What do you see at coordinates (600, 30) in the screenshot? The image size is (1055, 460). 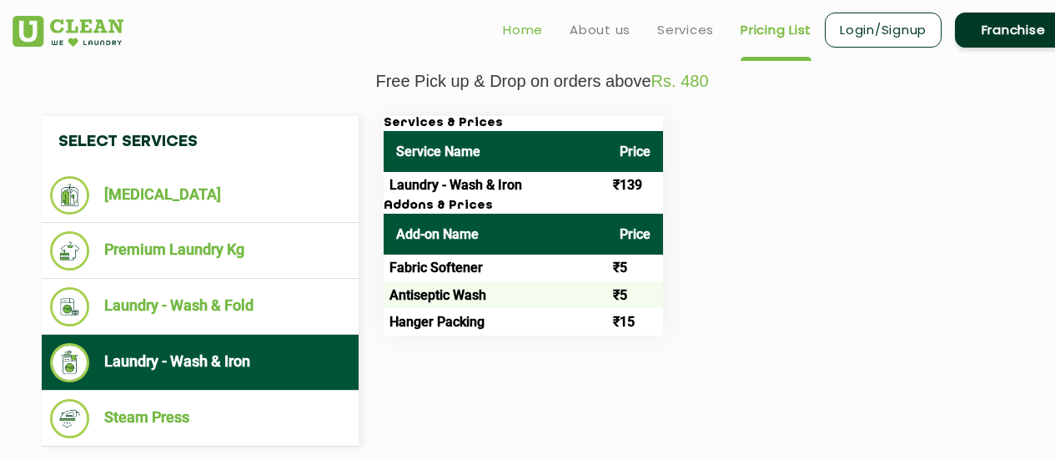 I see `a: About us` at bounding box center [600, 30].